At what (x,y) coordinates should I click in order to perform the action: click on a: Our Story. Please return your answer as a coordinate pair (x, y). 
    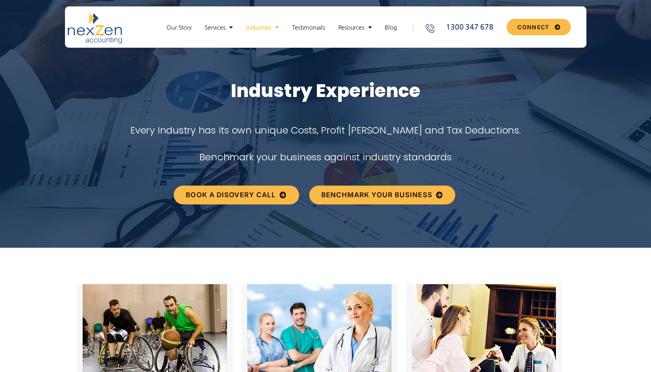
    Looking at the image, I should click on (179, 28).